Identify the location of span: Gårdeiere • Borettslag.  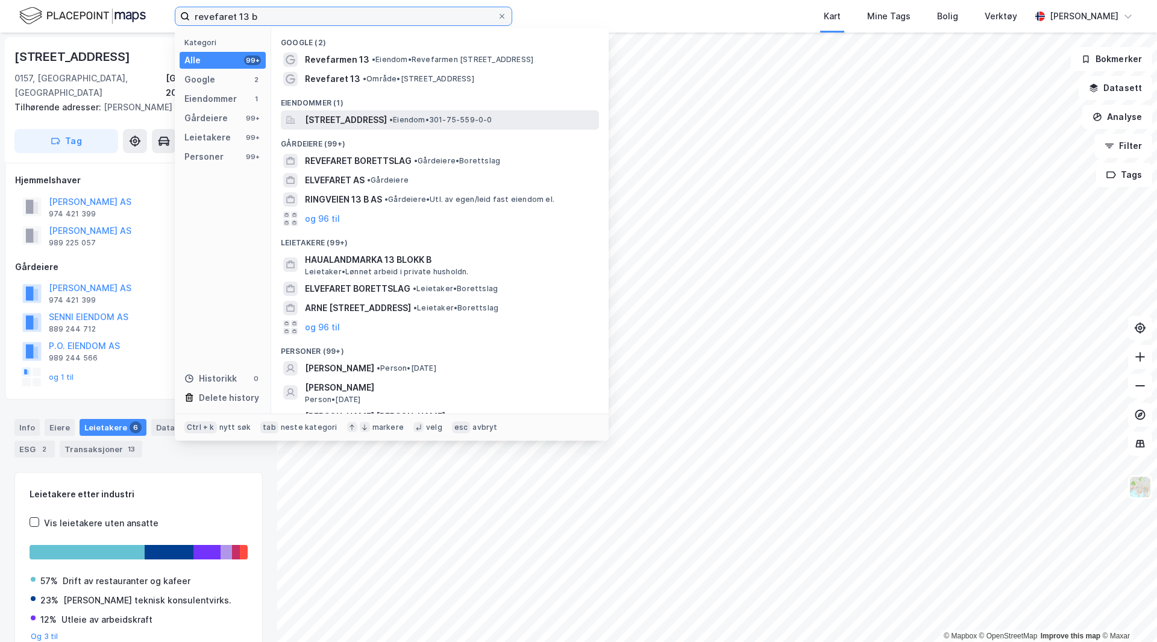
(457, 161).